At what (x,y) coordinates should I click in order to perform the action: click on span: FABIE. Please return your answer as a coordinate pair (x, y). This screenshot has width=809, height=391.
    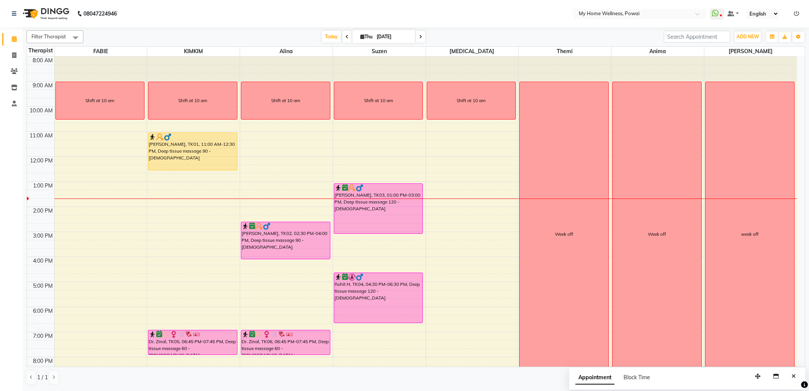
    Looking at the image, I should click on (101, 51).